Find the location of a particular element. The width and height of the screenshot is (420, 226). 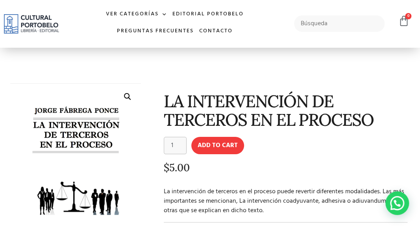

a: 0 is located at coordinates (404, 21).